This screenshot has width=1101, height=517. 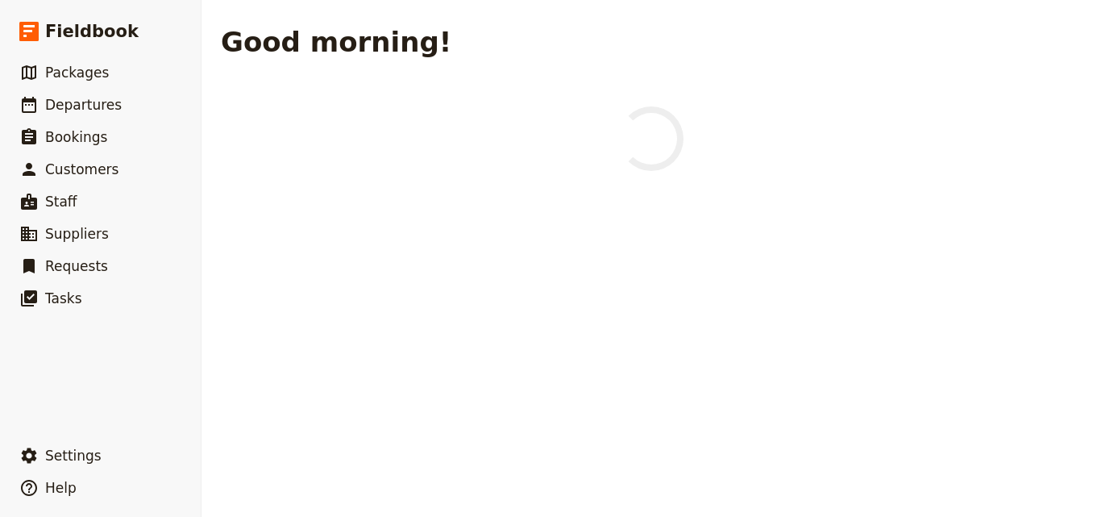 I want to click on span: Packages, so click(x=77, y=73).